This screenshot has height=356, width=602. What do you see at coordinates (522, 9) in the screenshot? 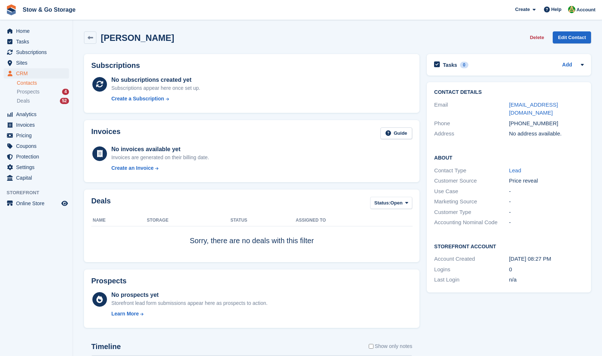
I see `span: Create` at bounding box center [522, 9].